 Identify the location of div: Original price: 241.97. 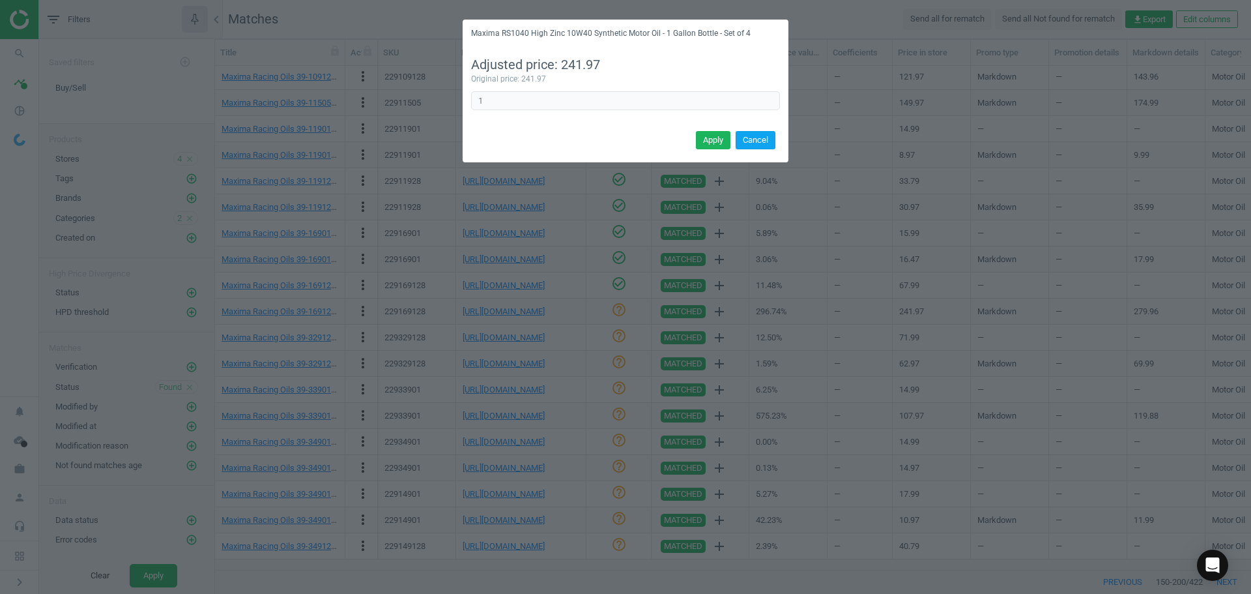
(626, 79).